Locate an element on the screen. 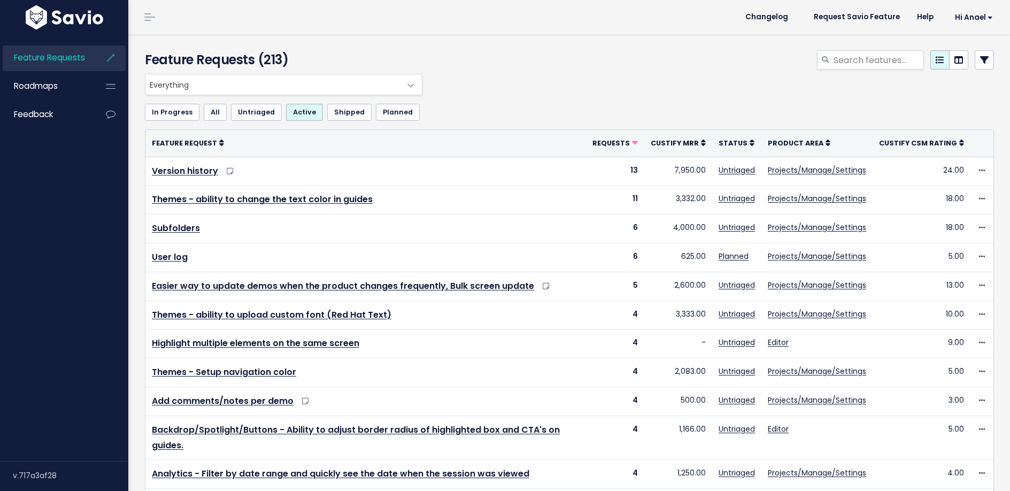 The width and height of the screenshot is (1010, 491). td: 4.00 is located at coordinates (922, 474).